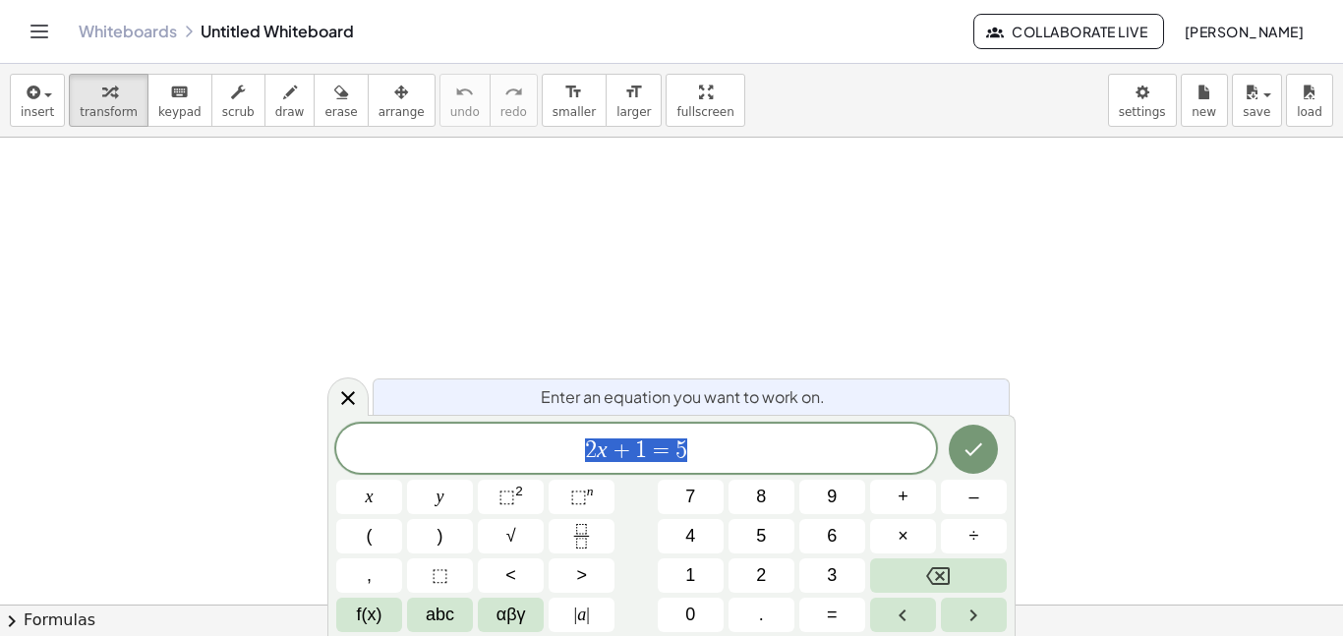 The image size is (1343, 636). I want to click on button: erase, so click(340, 100).